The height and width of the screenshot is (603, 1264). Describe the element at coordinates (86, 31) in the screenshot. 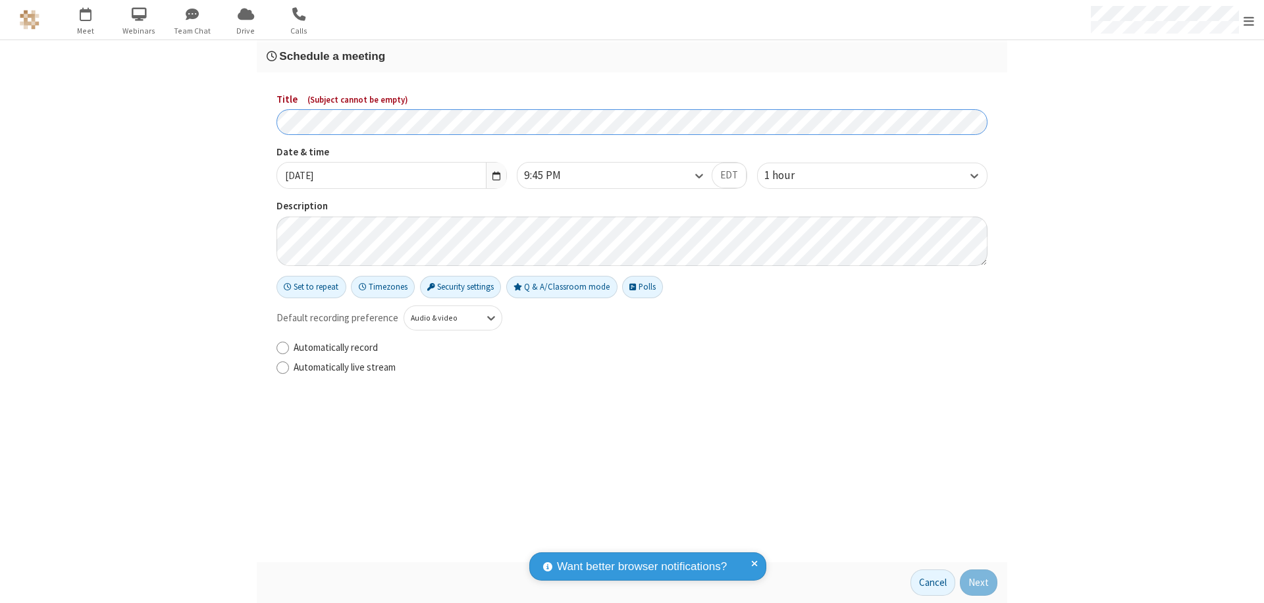

I see `span: Meet` at that location.